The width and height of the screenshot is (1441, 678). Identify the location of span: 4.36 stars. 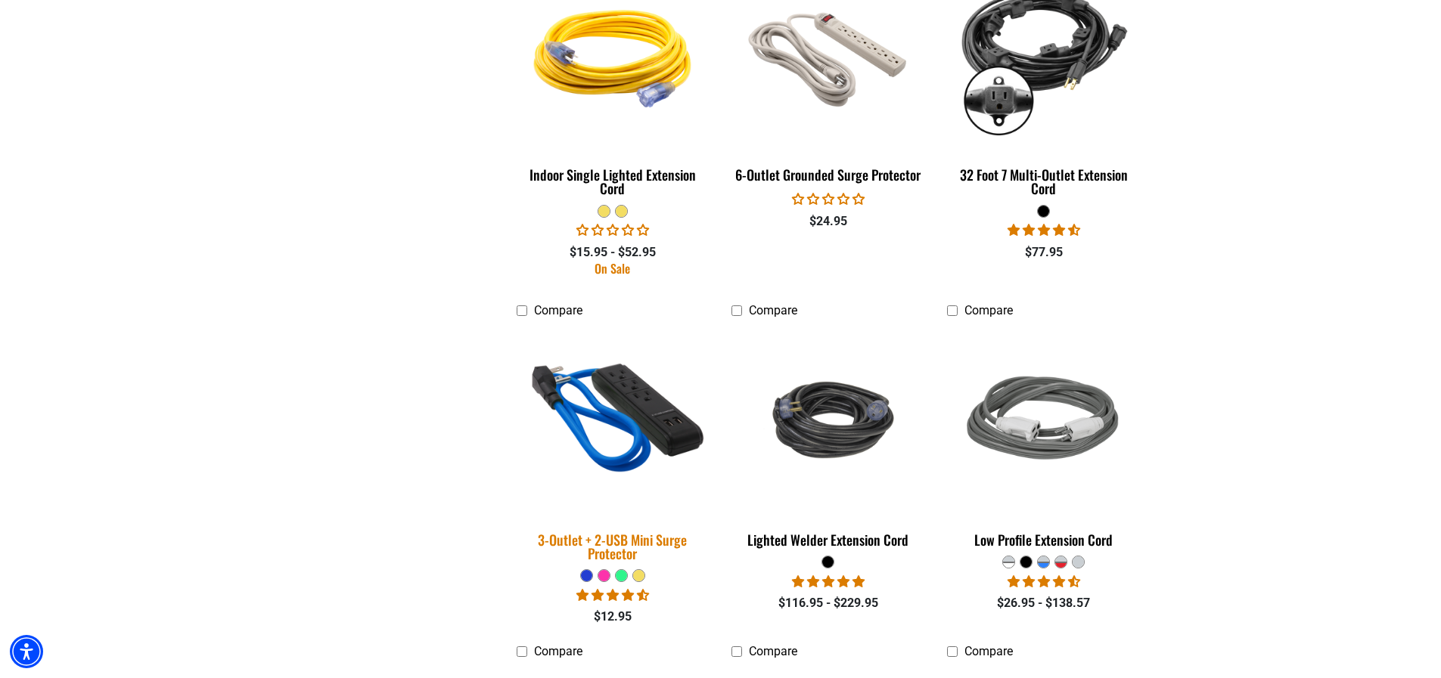
(613, 595).